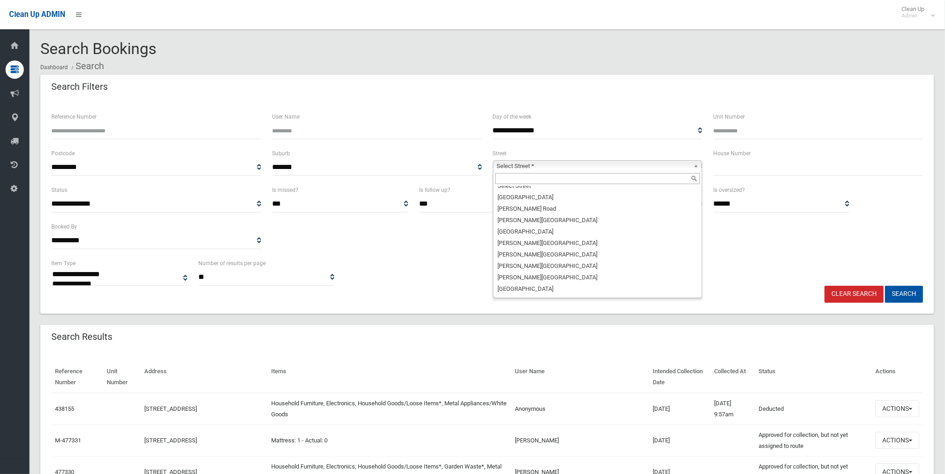 The width and height of the screenshot is (945, 474). I want to click on label: Number of results per page, so click(232, 264).